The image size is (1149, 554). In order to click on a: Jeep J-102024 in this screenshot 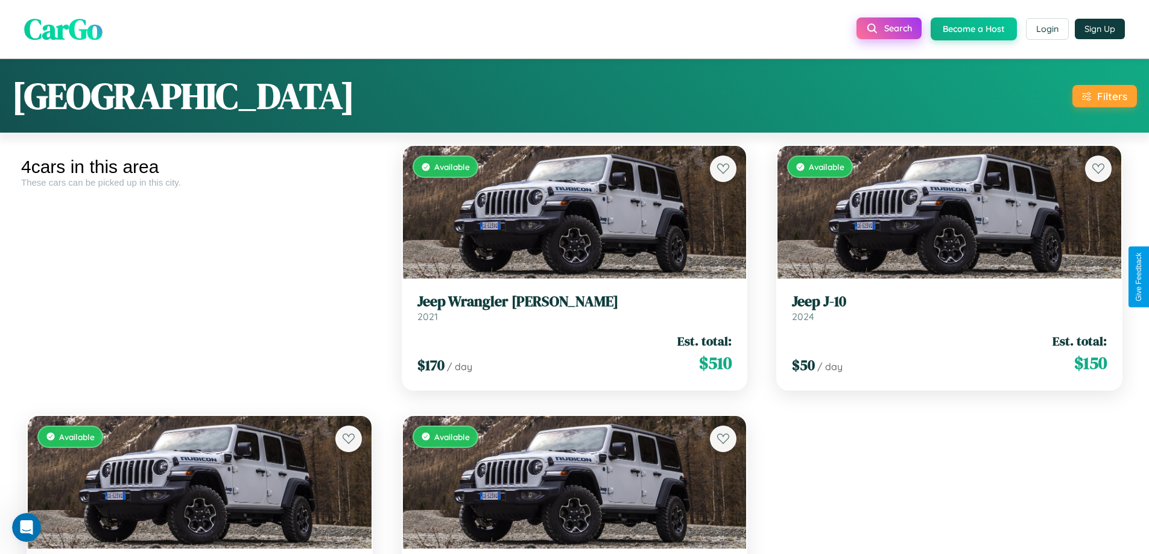, I will do `click(950, 308)`.